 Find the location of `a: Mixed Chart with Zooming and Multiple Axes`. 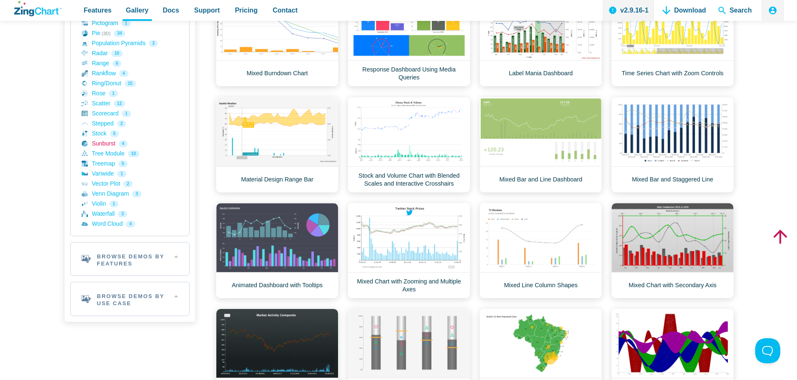

a: Mixed Chart with Zooming and Multiple Axes is located at coordinates (409, 251).